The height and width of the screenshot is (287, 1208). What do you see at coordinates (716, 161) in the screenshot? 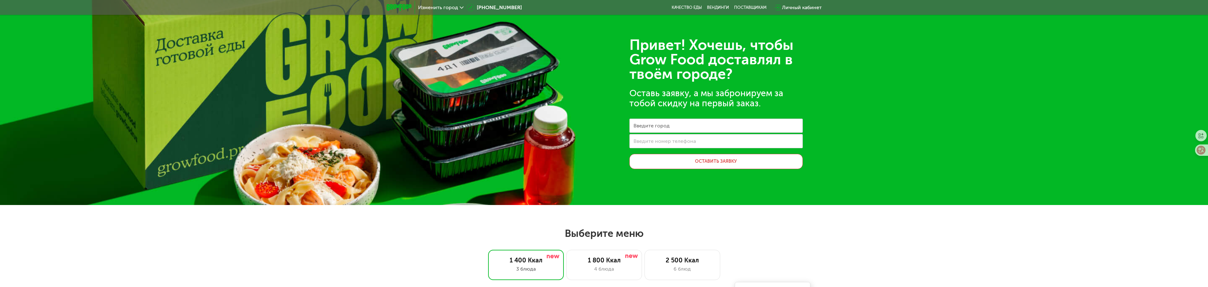
I see `button: Оставить заявку` at bounding box center [716, 161].